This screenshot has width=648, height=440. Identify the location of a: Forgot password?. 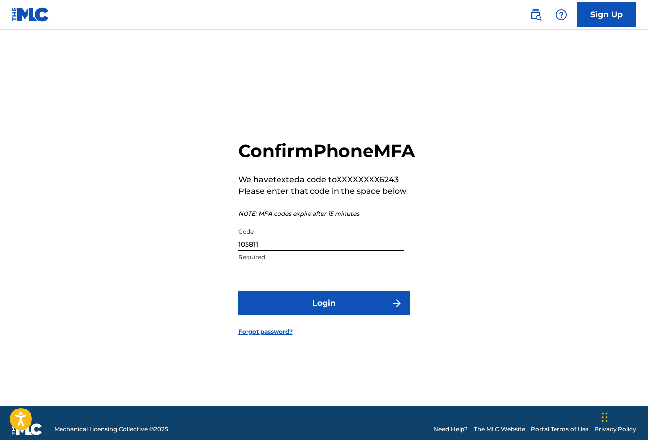
(265, 331).